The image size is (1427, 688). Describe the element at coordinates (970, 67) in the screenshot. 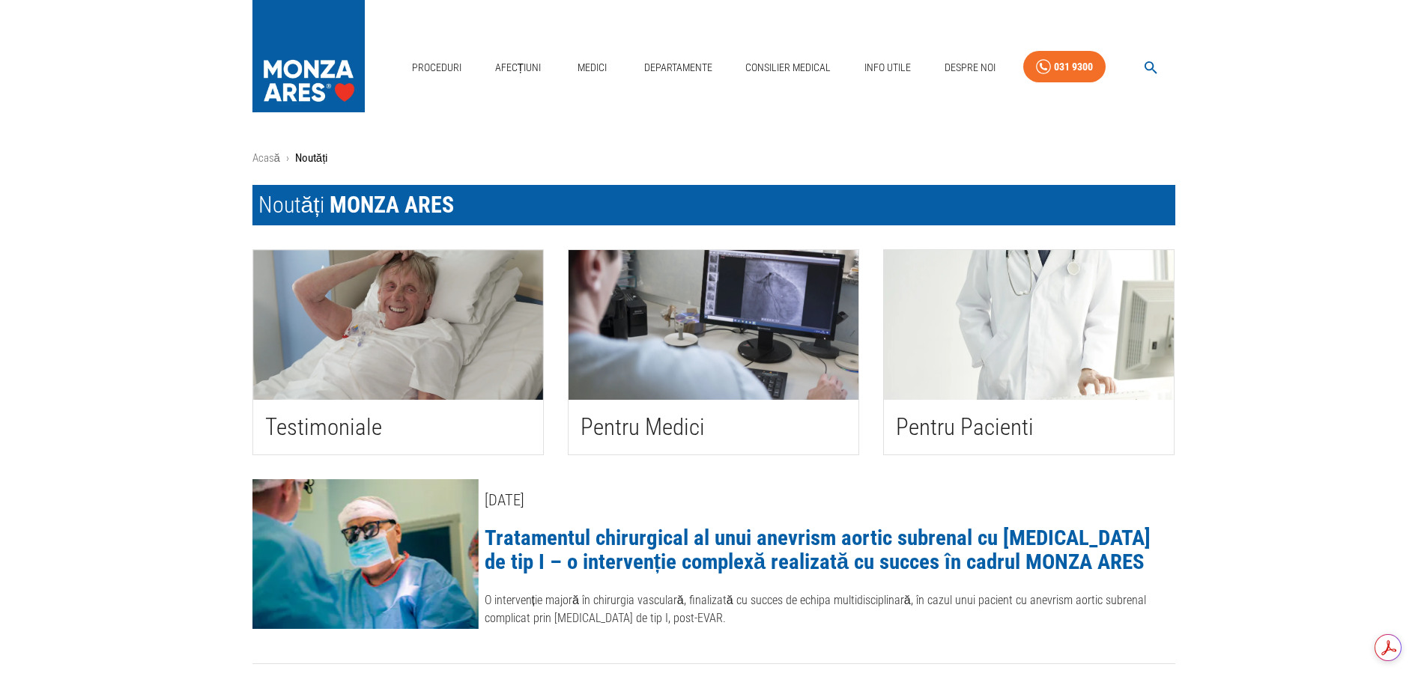

I see `a: Despre Noi` at that location.